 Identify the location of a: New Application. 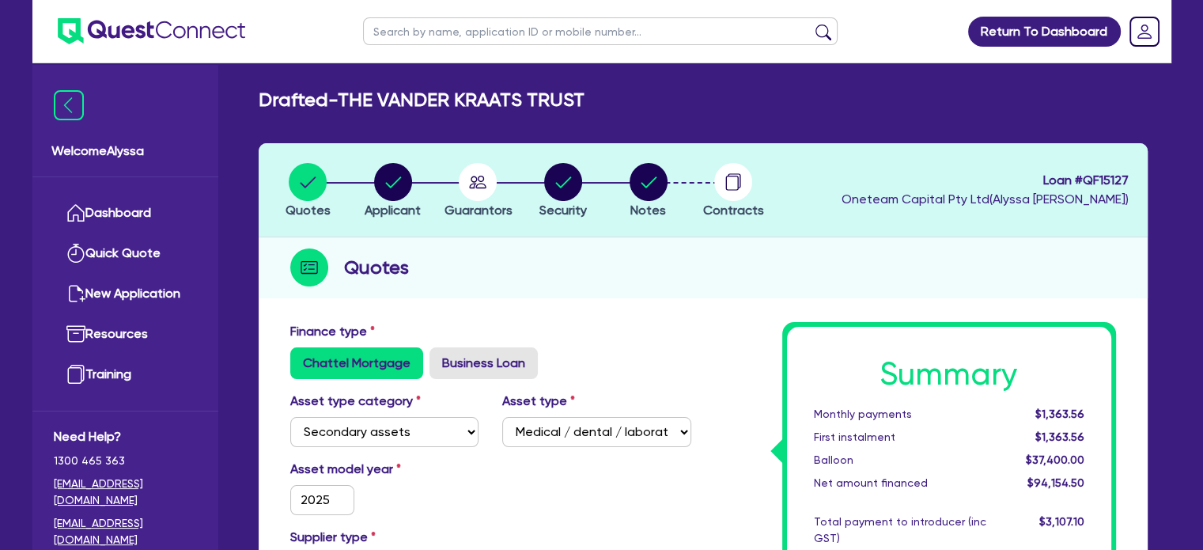
(125, 293).